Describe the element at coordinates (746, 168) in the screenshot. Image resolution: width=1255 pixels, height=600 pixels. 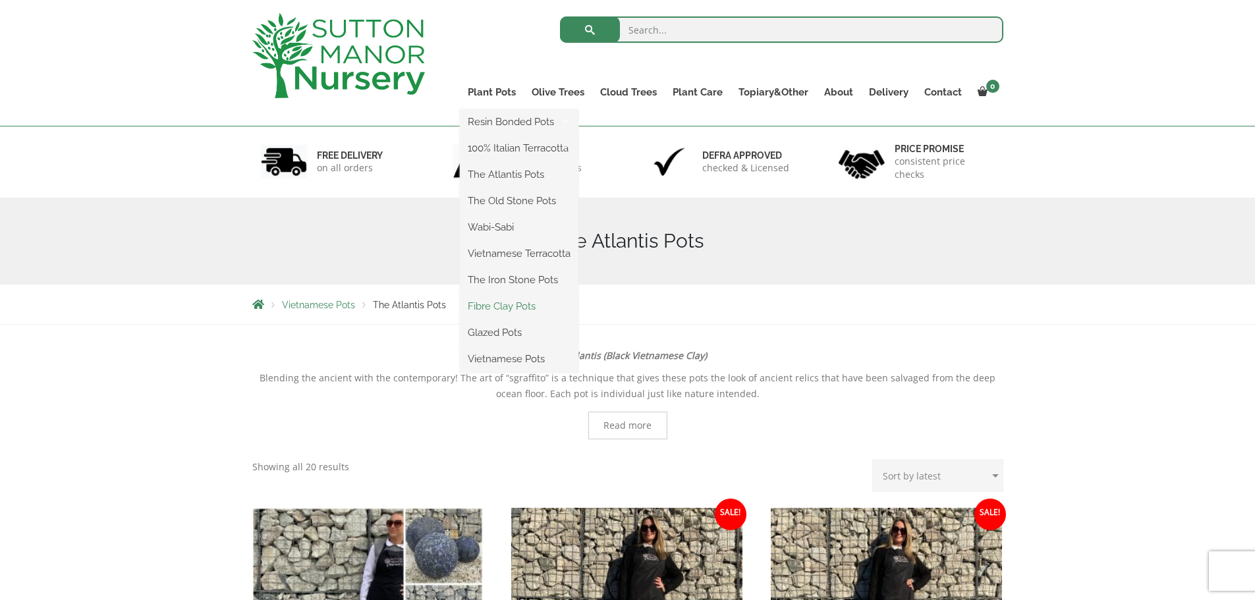
I see `p: checked & Licensed` at that location.